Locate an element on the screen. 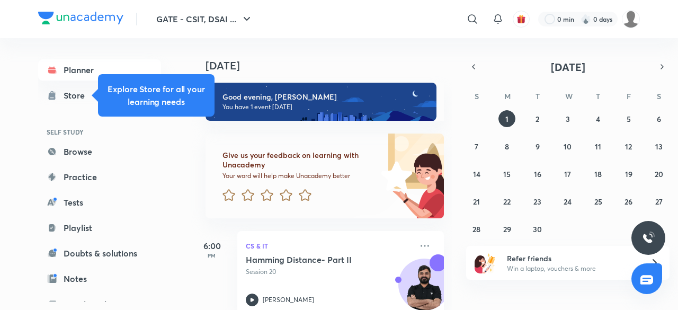 The height and width of the screenshot is (310, 678). button: September 11, 2025 is located at coordinates (598, 146).